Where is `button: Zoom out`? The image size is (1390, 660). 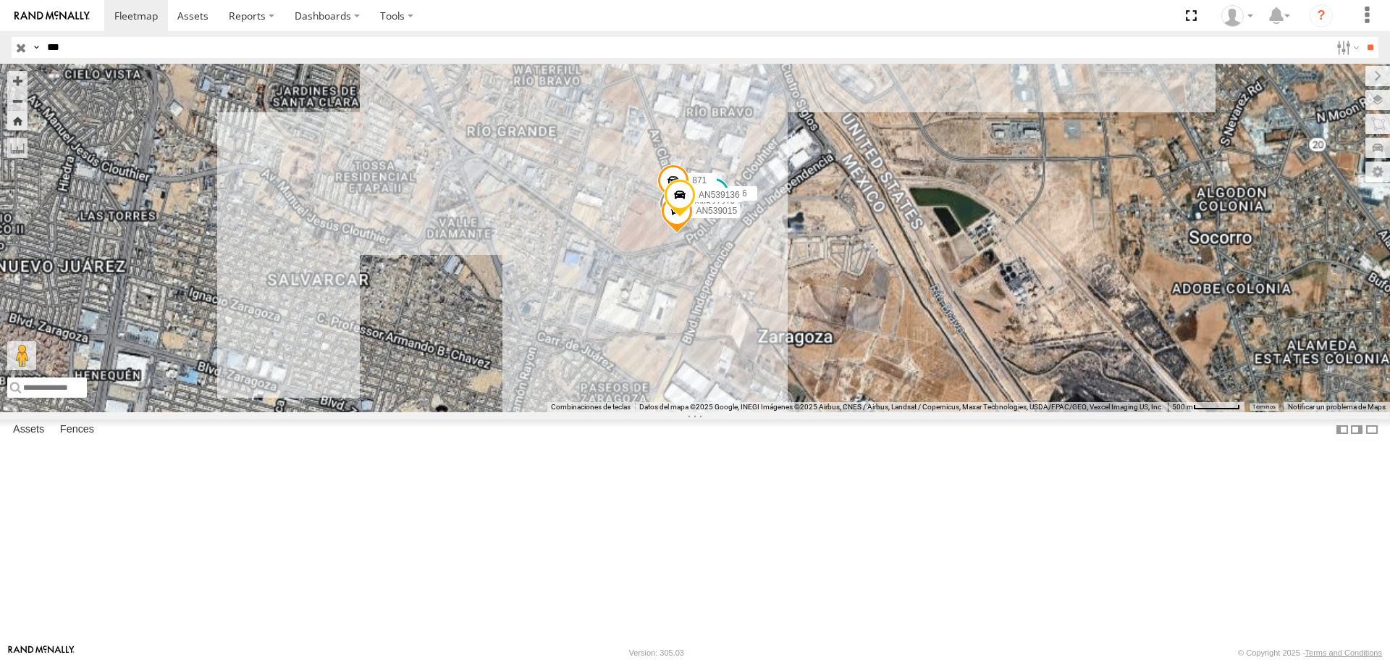 button: Zoom out is located at coordinates (17, 101).